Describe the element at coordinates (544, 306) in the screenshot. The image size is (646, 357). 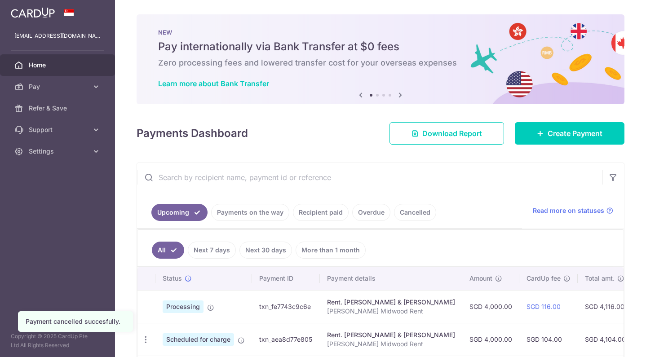
I see `a: SGD 116.00` at that location.